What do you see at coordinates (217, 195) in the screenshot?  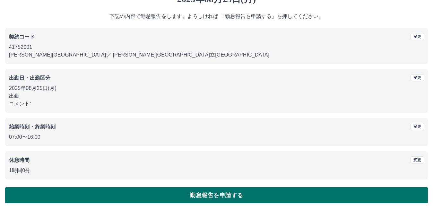 I see `button: 勤怠報告を申請する` at bounding box center [217, 195].